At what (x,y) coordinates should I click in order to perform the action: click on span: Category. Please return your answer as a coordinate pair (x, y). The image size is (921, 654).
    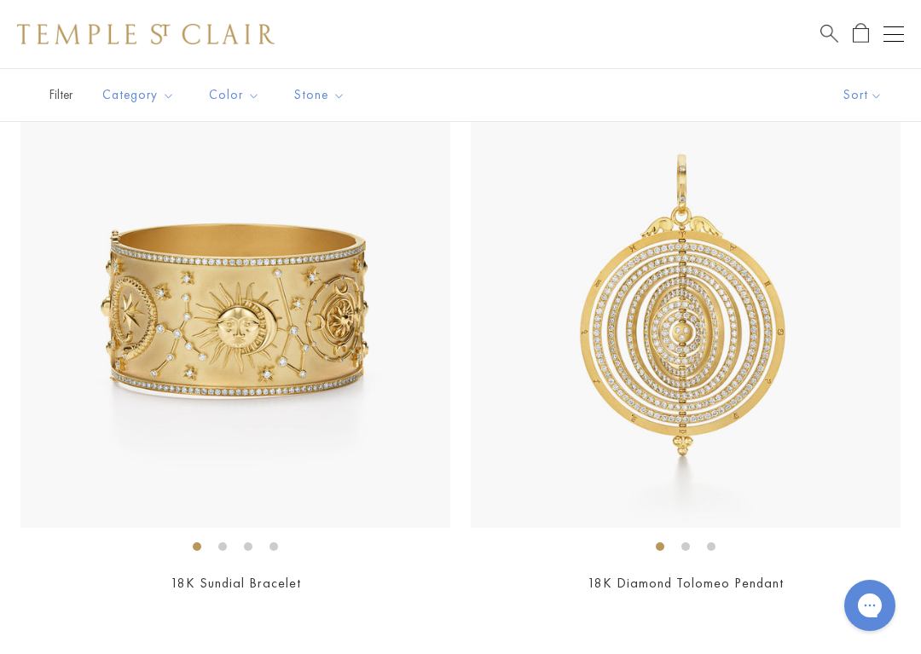
    Looking at the image, I should click on (141, 95).